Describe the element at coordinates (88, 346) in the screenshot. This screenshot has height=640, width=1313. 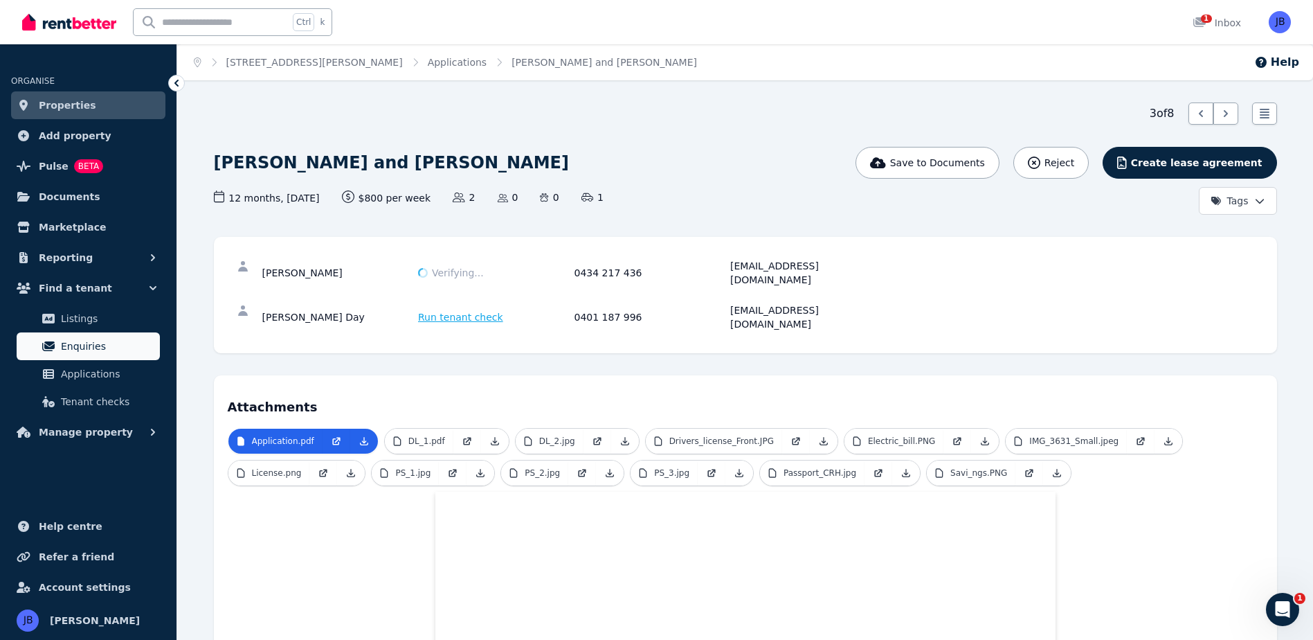
I see `a: Enquiries` at that location.